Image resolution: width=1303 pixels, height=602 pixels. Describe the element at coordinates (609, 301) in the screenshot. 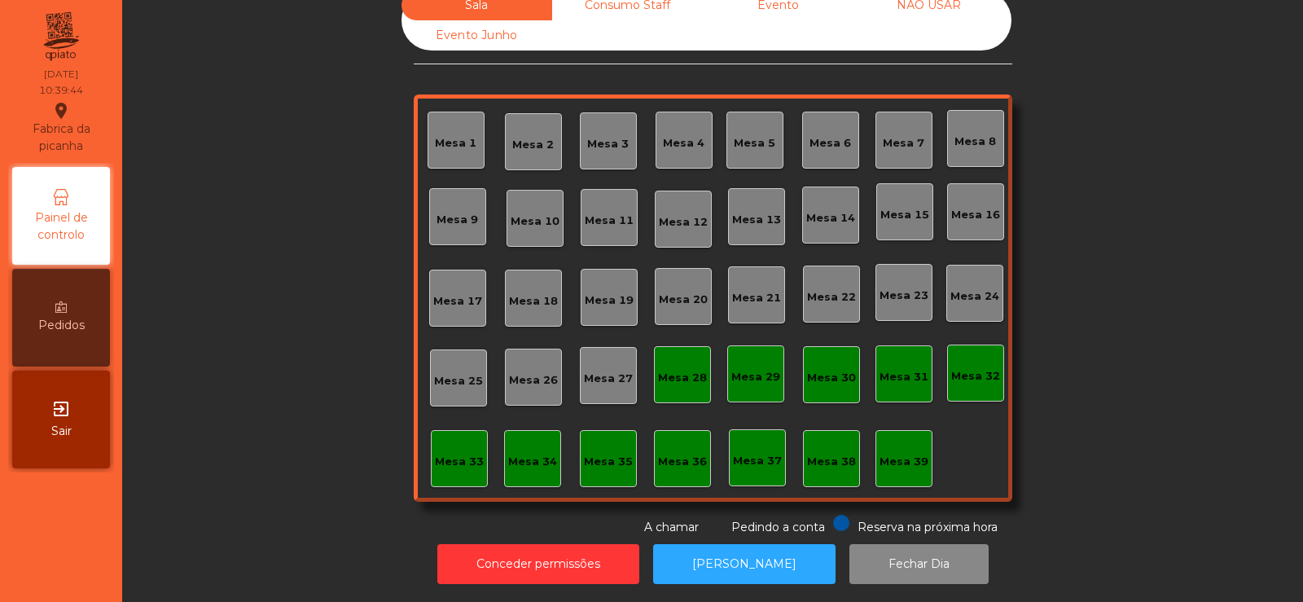

I see `div: Mesa 19` at that location.